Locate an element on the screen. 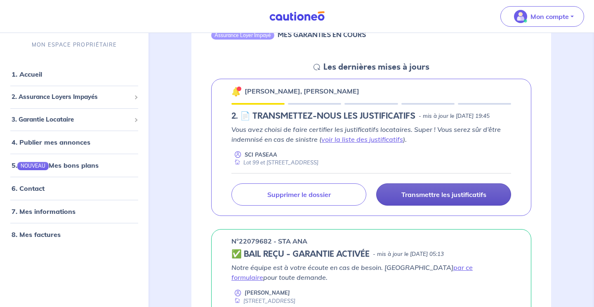 The image size is (594, 307). a: voir la liste des justificatifs is located at coordinates (362, 139).